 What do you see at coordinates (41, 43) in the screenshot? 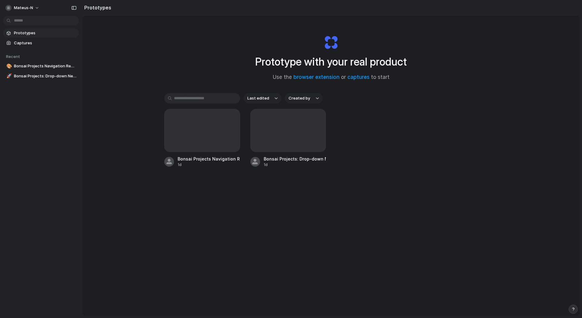
I see `a: Captures` at bounding box center [41, 43].